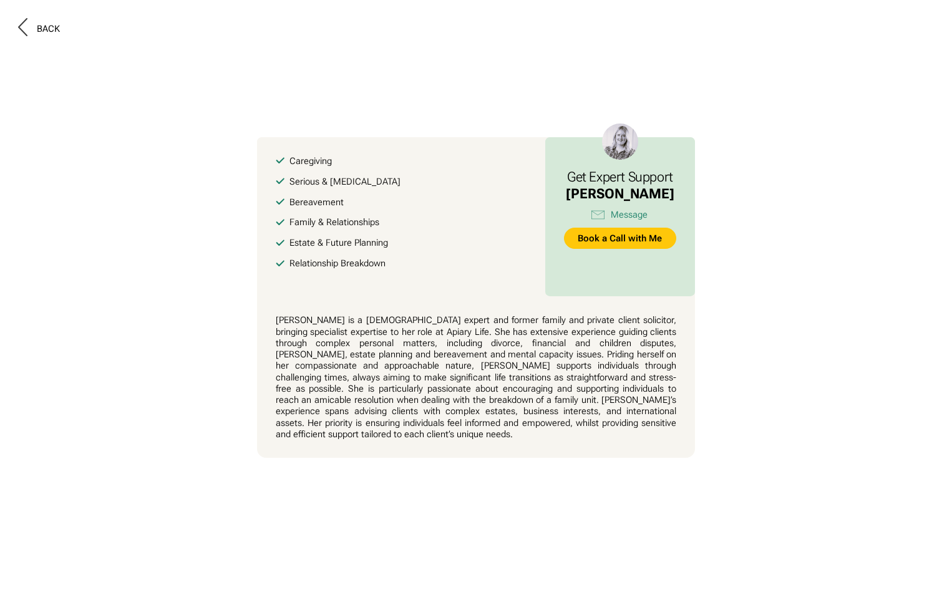  What do you see at coordinates (620, 238) in the screenshot?
I see `a: Book a Call with Me` at bounding box center [620, 238].